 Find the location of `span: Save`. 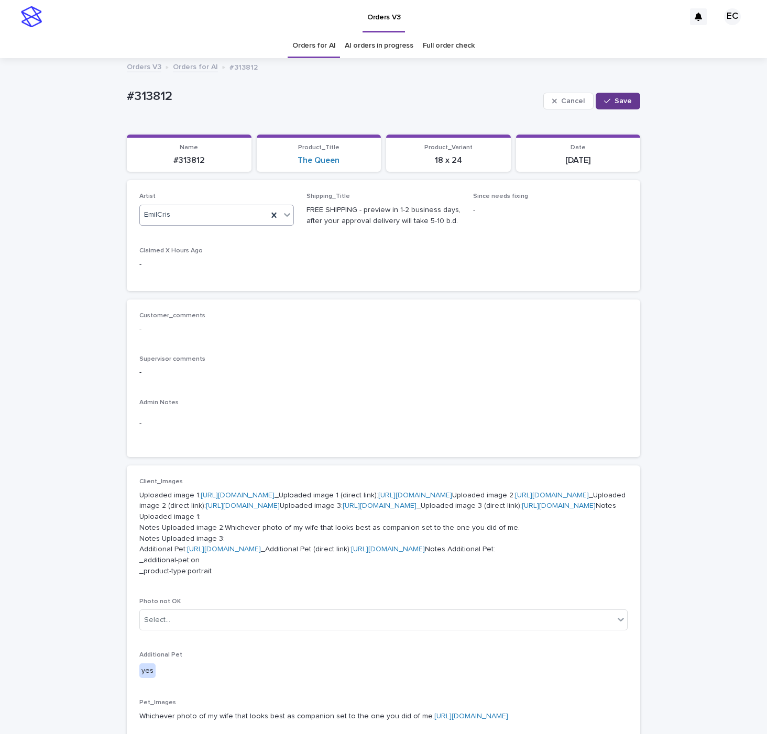

span: Save is located at coordinates (623, 101).